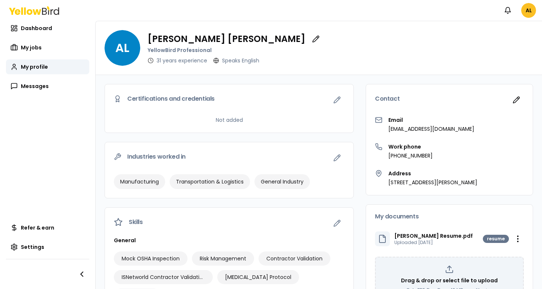 Image resolution: width=542 pixels, height=289 pixels. What do you see at coordinates (36, 28) in the screenshot?
I see `span: Dashboard` at bounding box center [36, 28].